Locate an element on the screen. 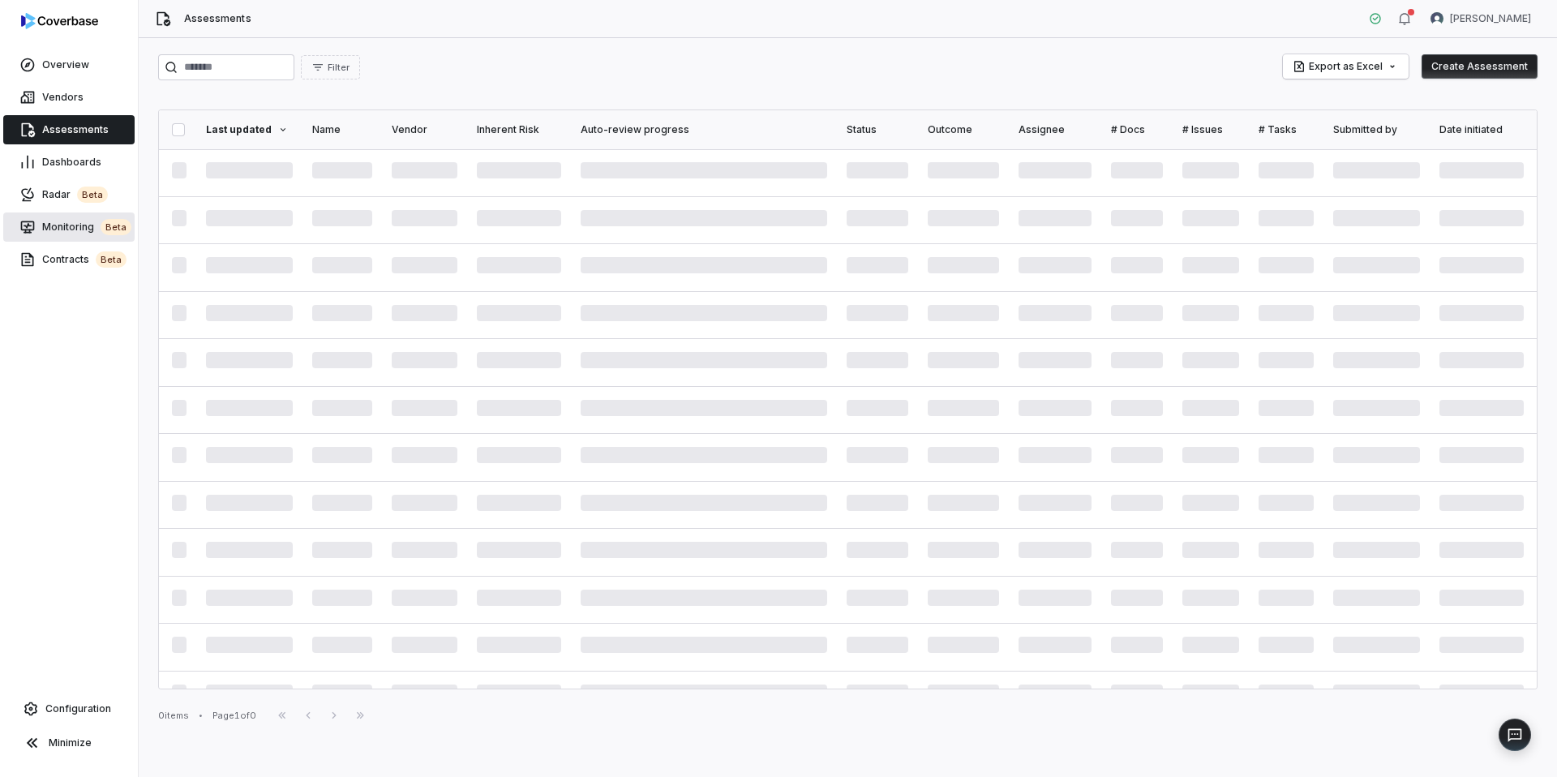  div: Date initiated is located at coordinates (1482, 130).